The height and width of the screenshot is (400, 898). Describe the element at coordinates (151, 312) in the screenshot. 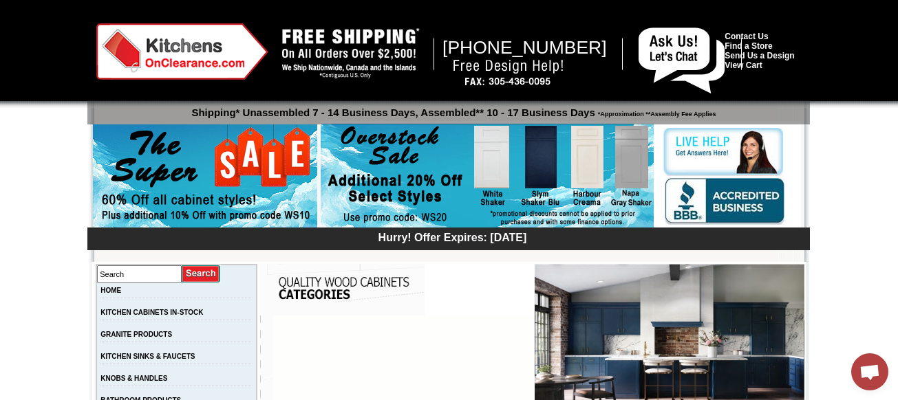

I see `a: KITCHEN CABINETS IN-STOCK` at that location.